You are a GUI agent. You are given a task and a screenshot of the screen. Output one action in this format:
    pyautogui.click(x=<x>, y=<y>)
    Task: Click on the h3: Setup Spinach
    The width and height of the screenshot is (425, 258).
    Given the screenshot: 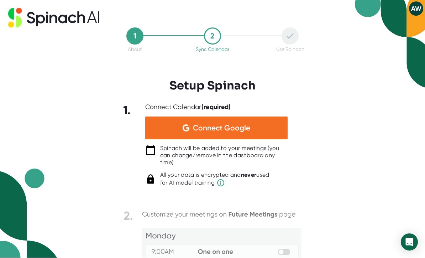 What is the action you would take?
    pyautogui.click(x=213, y=86)
    